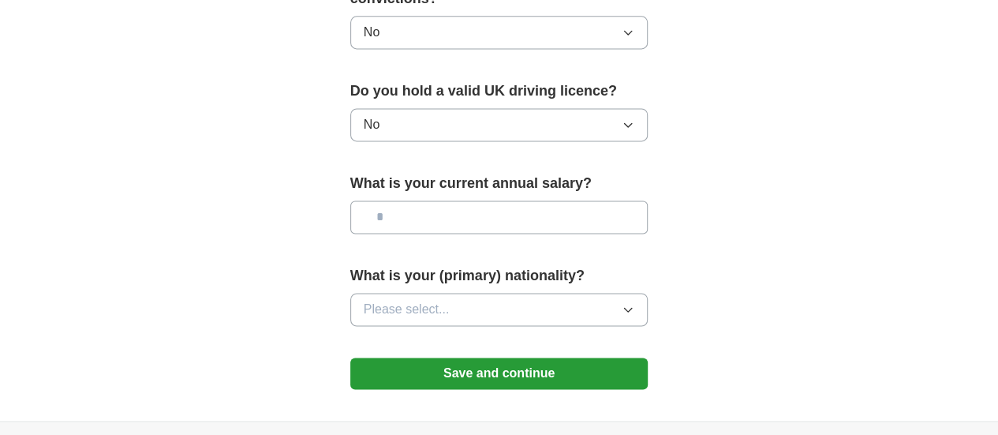  I want to click on span: Please select..., so click(406, 309).